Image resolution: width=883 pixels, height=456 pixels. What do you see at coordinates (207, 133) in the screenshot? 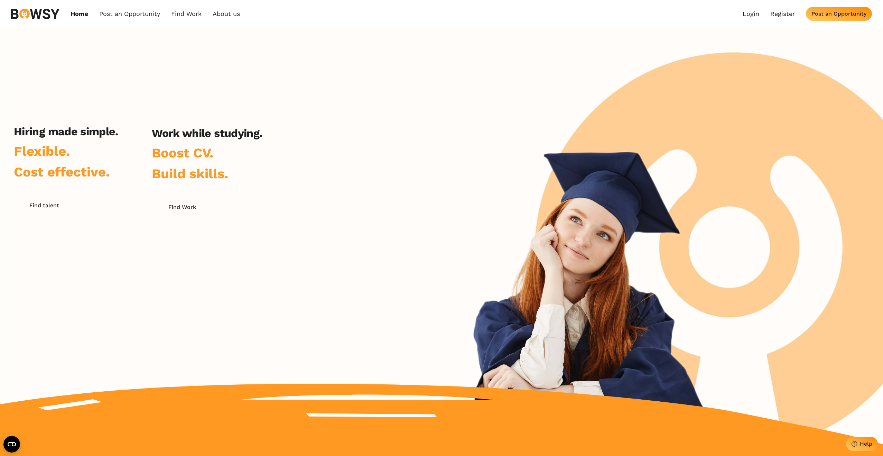
I see `h2: Work while studying.` at bounding box center [207, 133].